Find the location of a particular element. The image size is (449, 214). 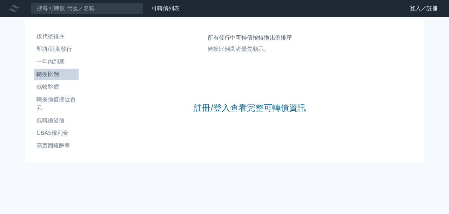

a: 轉換價值接近百元 is located at coordinates (56, 104).